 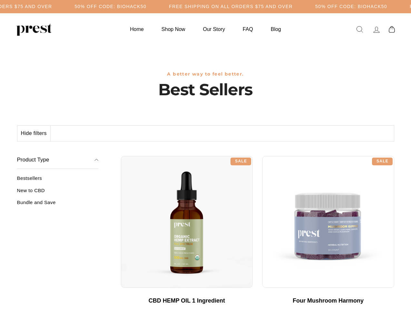 I want to click on a: FAQ, so click(x=248, y=29).